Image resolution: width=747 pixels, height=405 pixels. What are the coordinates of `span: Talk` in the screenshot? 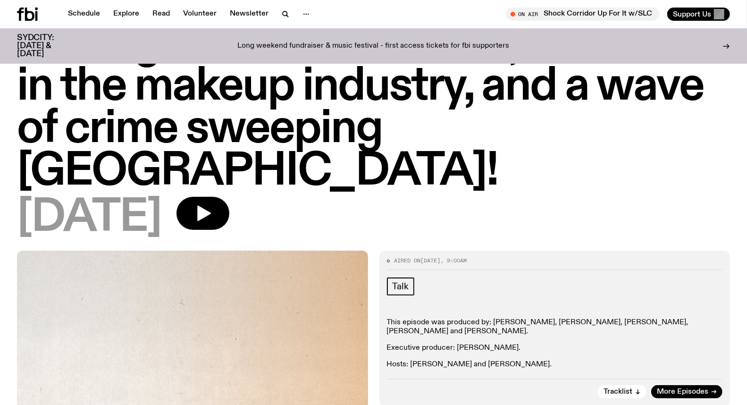 It's located at (401, 287).